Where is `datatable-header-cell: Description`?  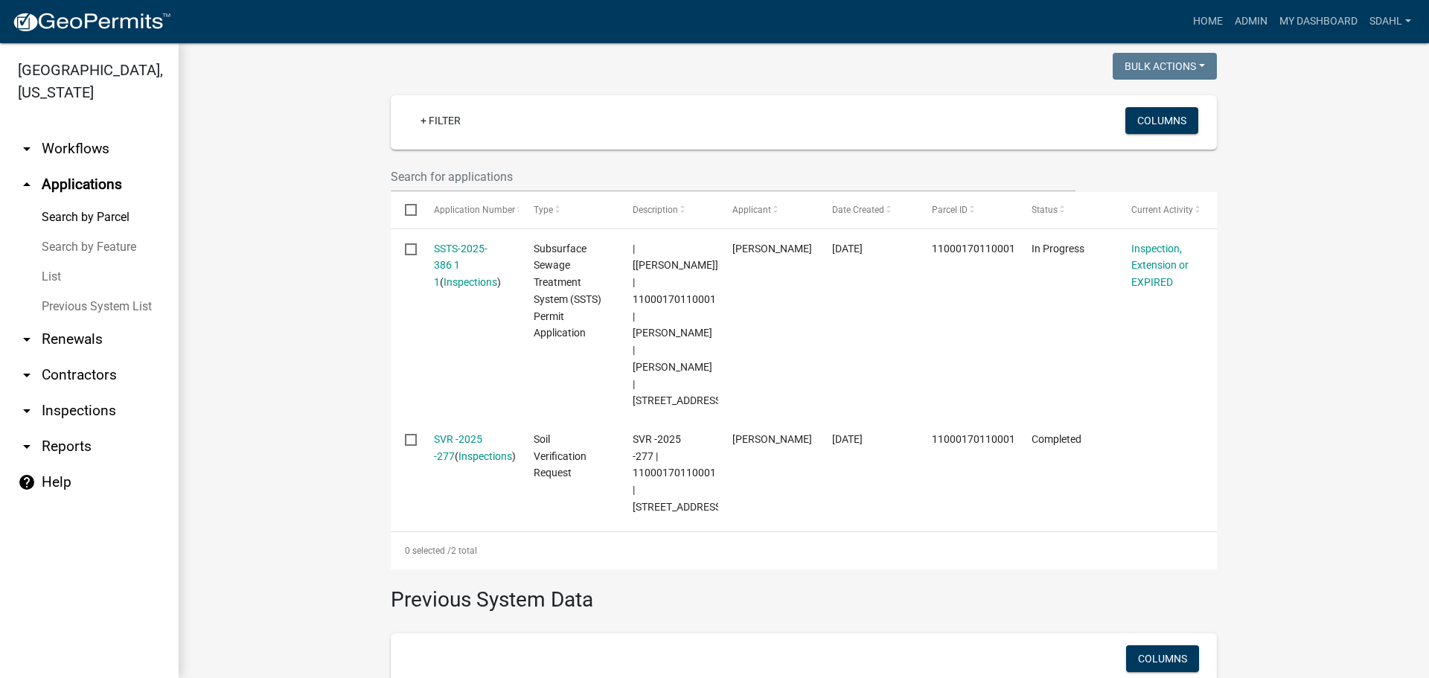
datatable-header-cell: Description is located at coordinates (668, 210).